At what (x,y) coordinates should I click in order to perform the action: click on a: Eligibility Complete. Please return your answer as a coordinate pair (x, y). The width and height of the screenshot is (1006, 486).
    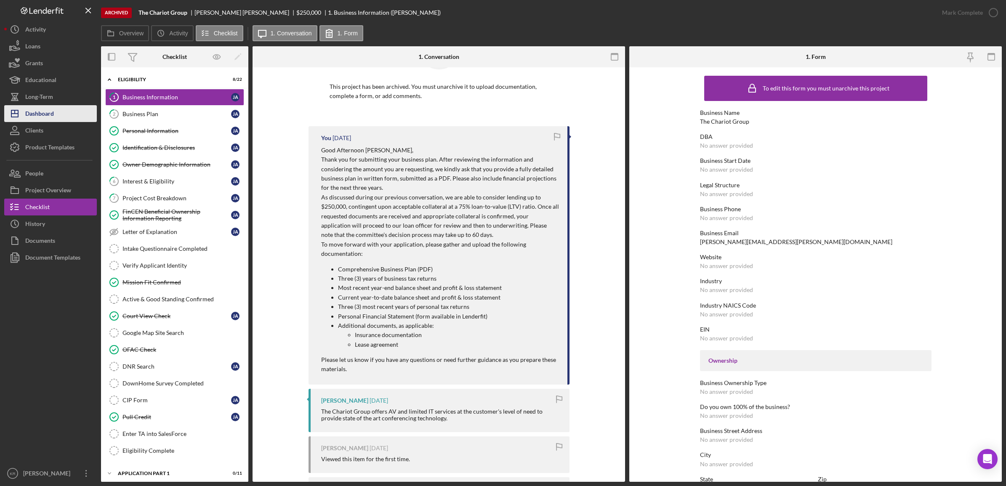
    Looking at the image, I should click on (175, 451).